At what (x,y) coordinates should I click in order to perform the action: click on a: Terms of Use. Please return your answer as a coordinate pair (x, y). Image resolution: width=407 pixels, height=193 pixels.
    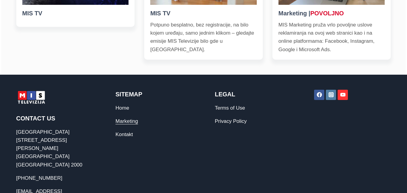
    Looking at the image, I should click on (230, 108).